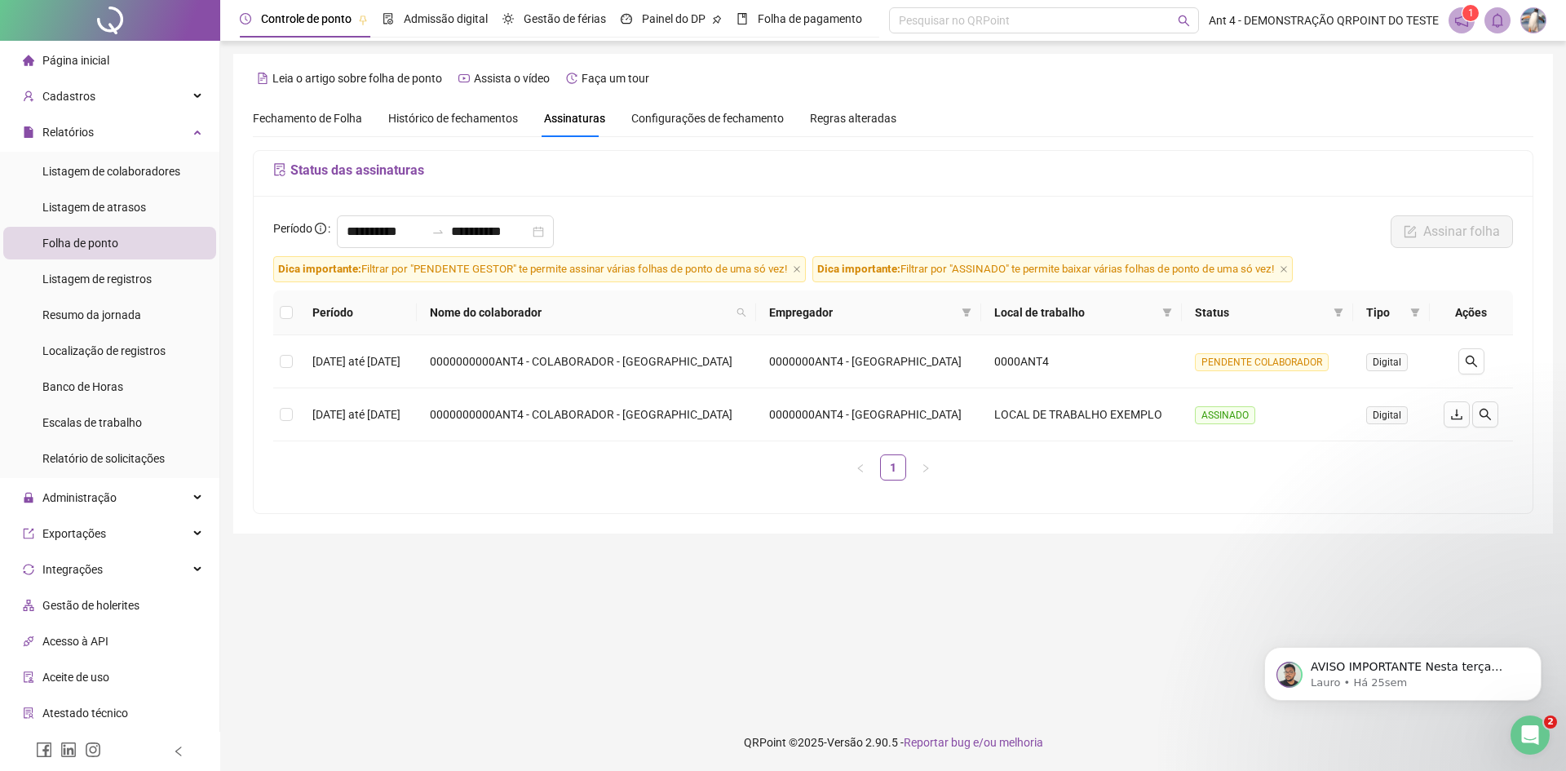  I want to click on div: message notification from Lauro, Há 25sem. AVISO IMPORTANTE ​Nesta terça feira(18/02/2025), terem..., so click(163, 61).